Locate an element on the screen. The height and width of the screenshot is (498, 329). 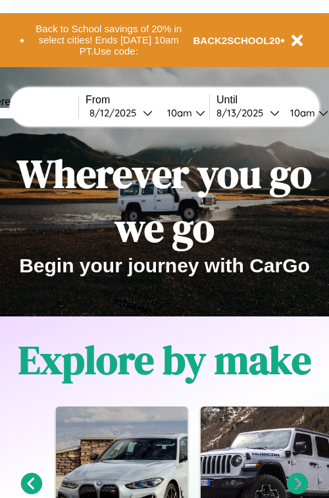
button: 10am is located at coordinates (183, 112).